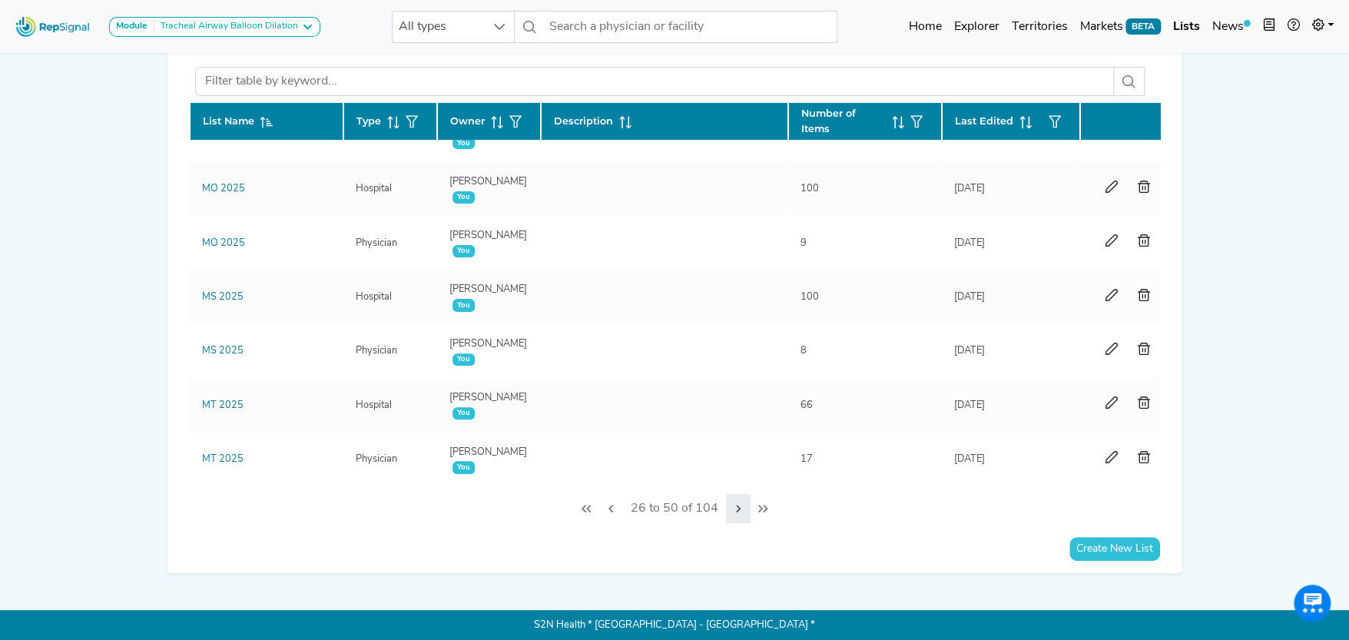 This screenshot has width=1349, height=640. I want to click on button: Previous Page, so click(611, 509).